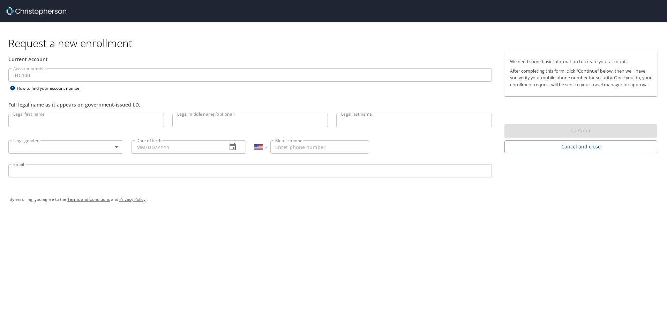  Describe the element at coordinates (250, 104) in the screenshot. I see `div: Full legal name as it appears on government-issued I.D.` at that location.